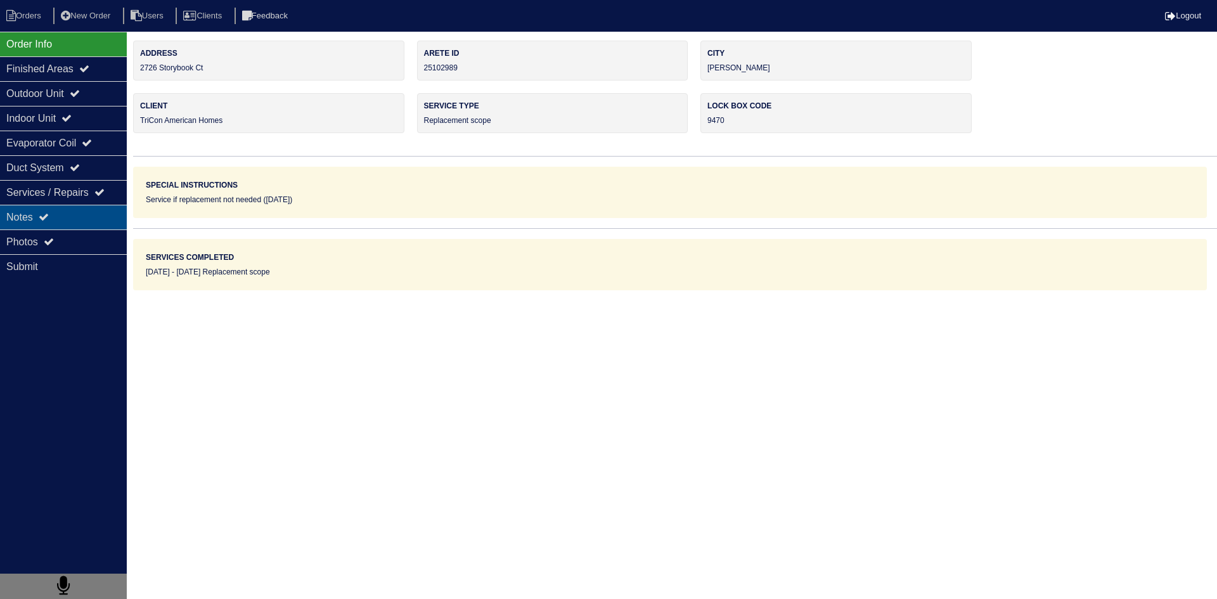  What do you see at coordinates (836, 106) in the screenshot?
I see `label: Lock box code` at bounding box center [836, 106].